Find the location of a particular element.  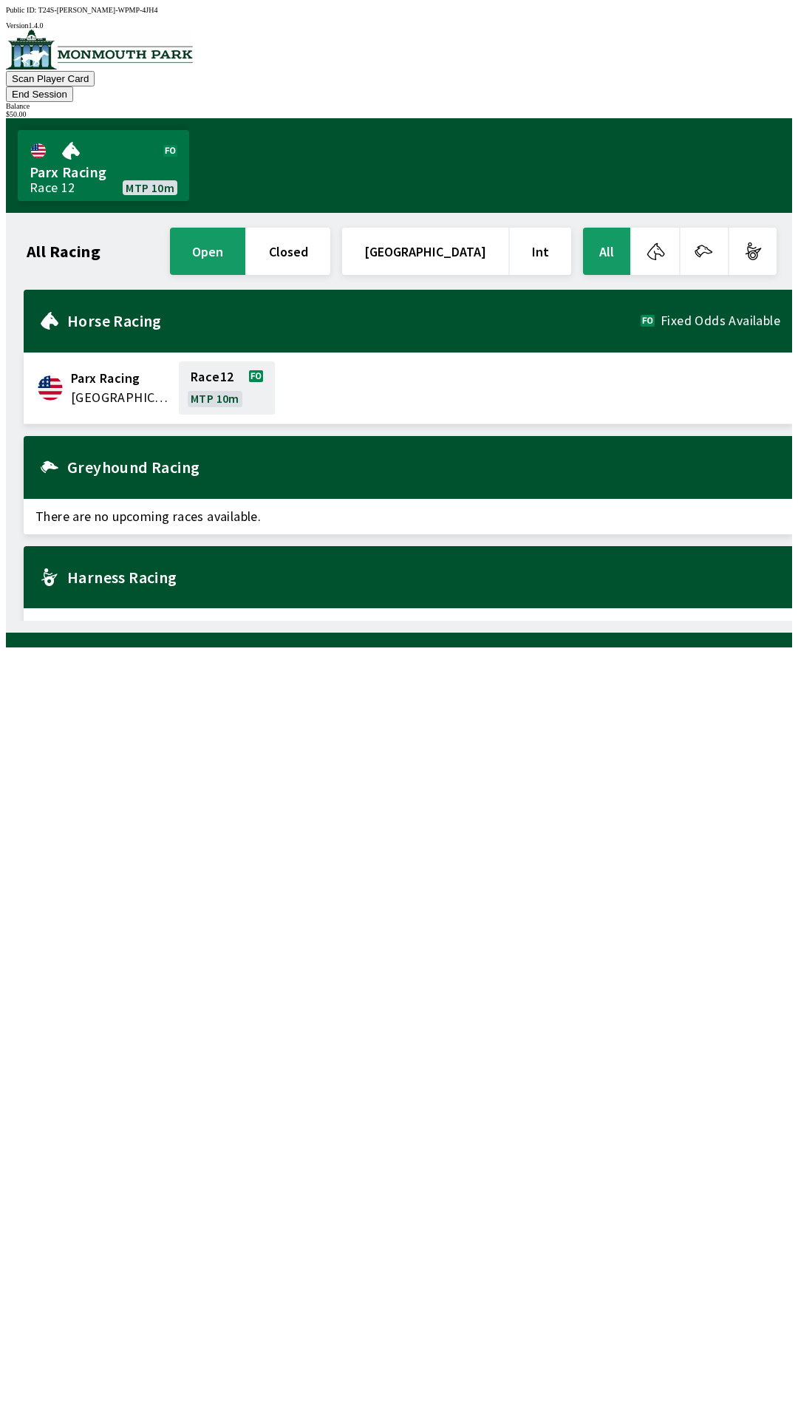

button: Int is located at coordinates (540, 251).